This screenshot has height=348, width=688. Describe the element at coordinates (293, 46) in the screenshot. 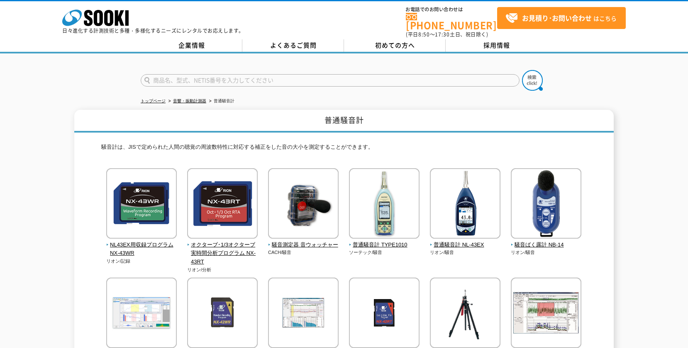

I see `a: よくあるご質問` at that location.